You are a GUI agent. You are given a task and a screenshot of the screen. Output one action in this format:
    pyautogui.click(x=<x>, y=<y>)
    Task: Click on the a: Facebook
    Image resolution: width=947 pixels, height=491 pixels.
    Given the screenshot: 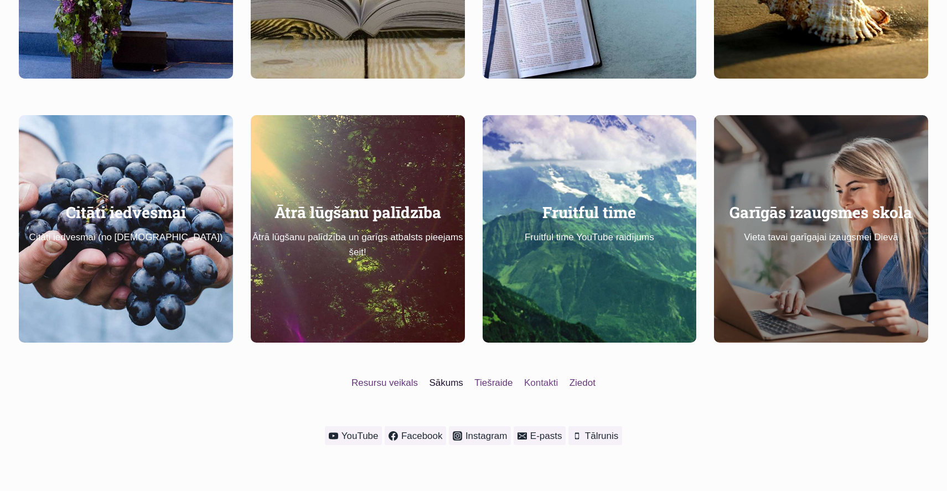 What is the action you would take?
    pyautogui.click(x=415, y=436)
    